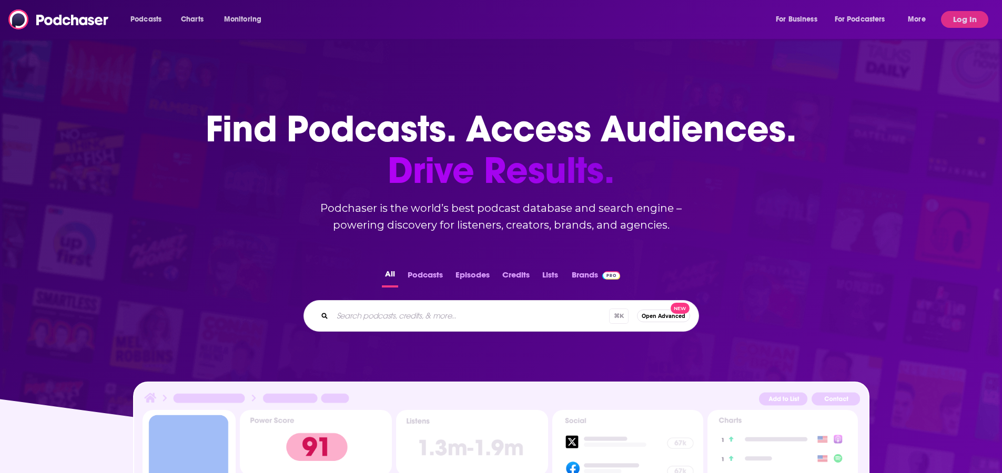  I want to click on h2: Podchaser is the world’s best podcast database and search engine – powering discovery for listene..., so click(501, 217).